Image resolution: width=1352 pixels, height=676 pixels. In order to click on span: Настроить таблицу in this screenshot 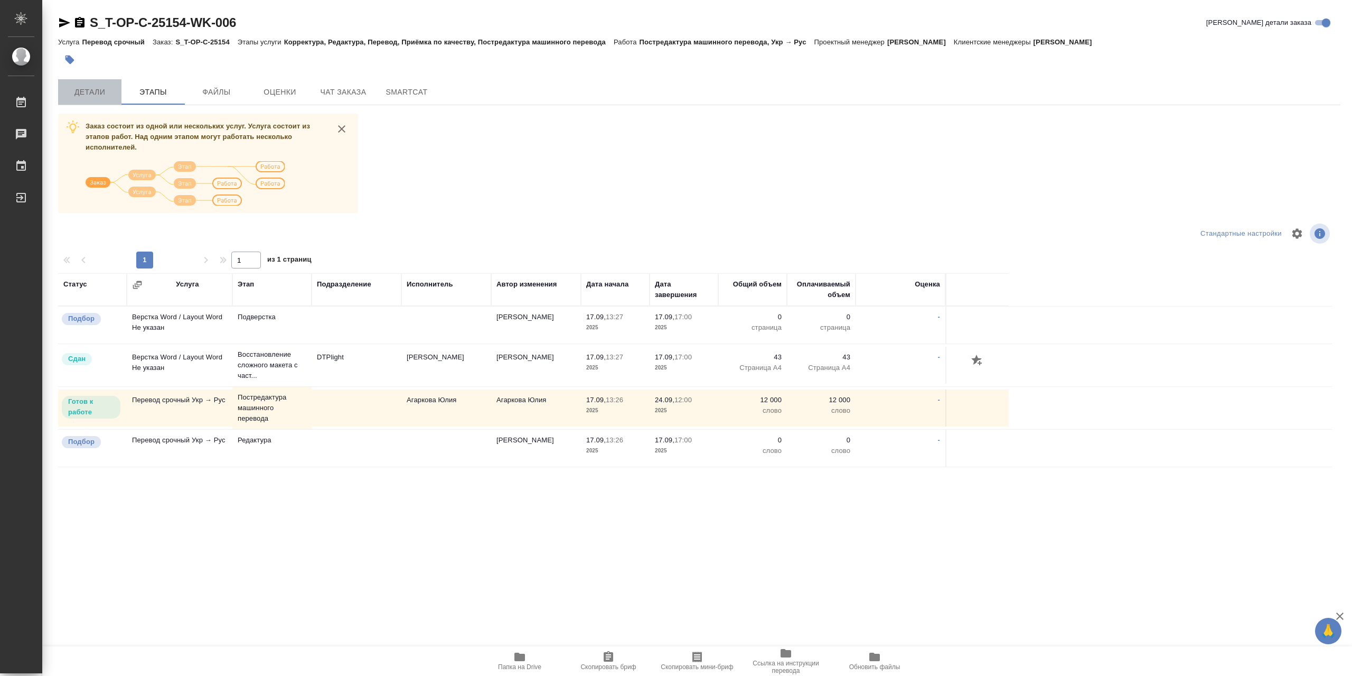, I will do `click(1297, 233)`.